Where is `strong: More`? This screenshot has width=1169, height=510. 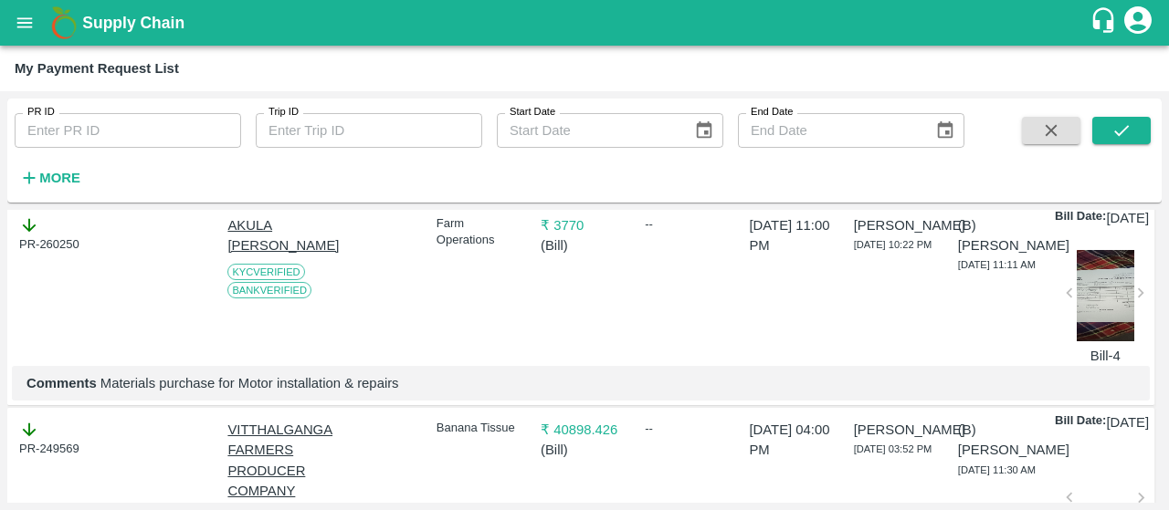 strong: More is located at coordinates (59, 178).